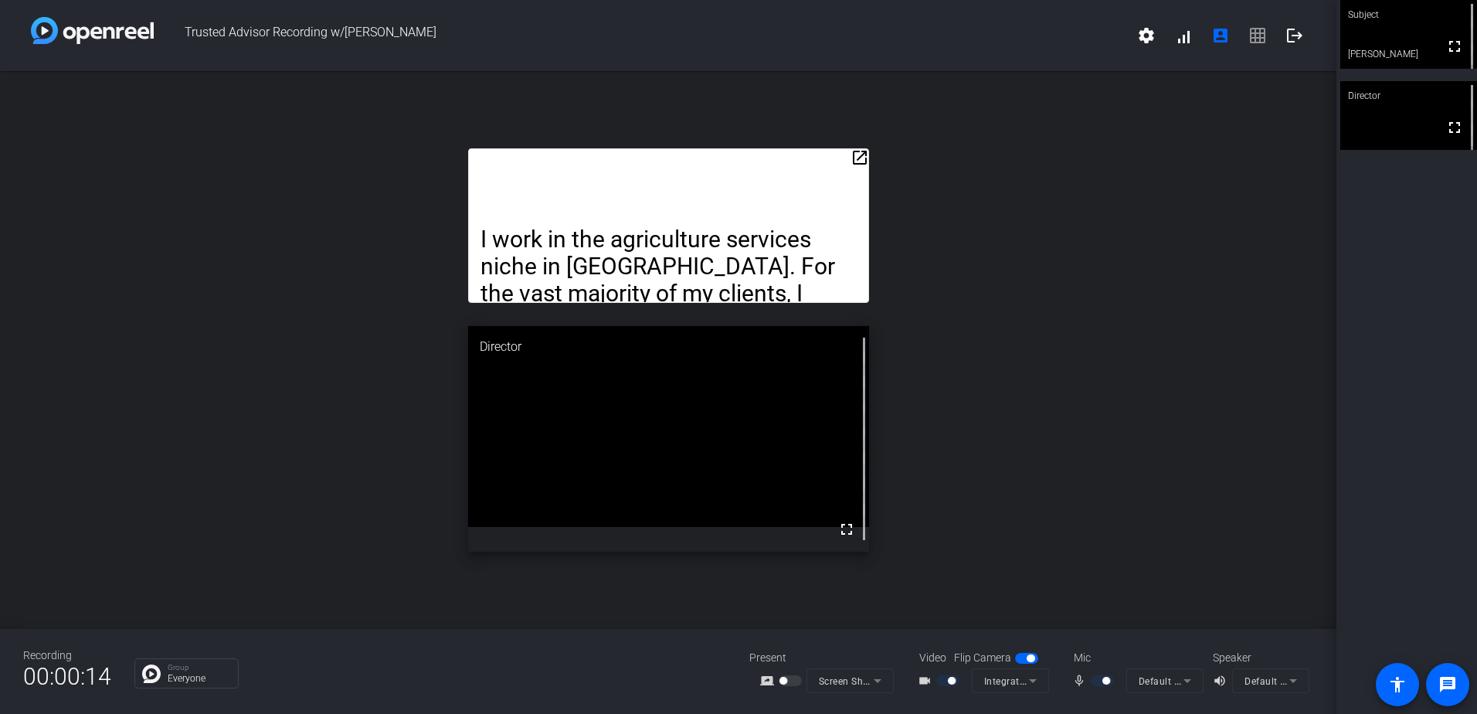 This screenshot has height=714, width=1477. Describe the element at coordinates (151, 674) in the screenshot. I see `img: Chat Icon` at that location.